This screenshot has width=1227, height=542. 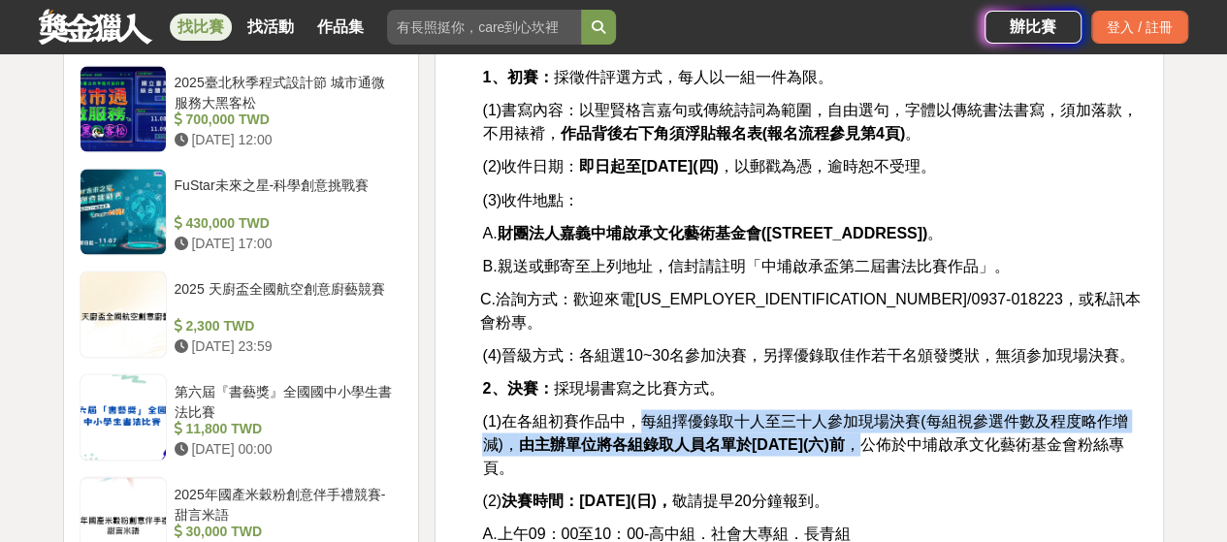 I want to click on span: (1)在各組初賽作品中，每組擇優錄取十人至三十人參加現場決賽(每組視參選件數及程度略作增減)， ，公佈於中埔啟承文化藝術基金會粉絲專頁。, so click(x=804, y=443).